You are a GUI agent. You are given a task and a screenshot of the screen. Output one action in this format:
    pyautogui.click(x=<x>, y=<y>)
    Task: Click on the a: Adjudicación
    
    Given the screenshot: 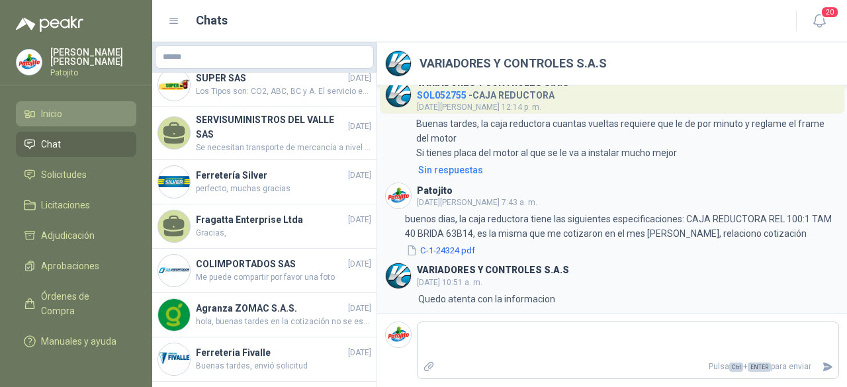 What is the action you would take?
    pyautogui.click(x=76, y=236)
    